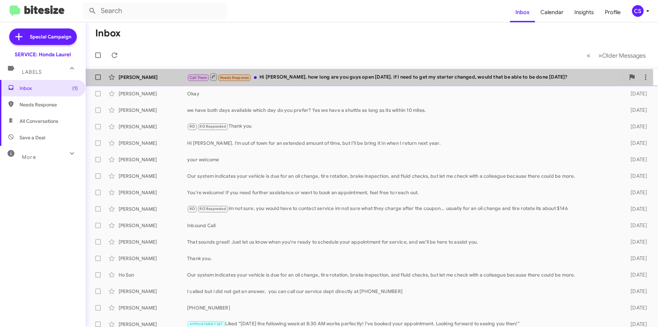 Image resolution: width=658 pixels, height=327 pixels. What do you see at coordinates (403, 258) in the screenshot?
I see `div: Thank you.` at bounding box center [403, 258].